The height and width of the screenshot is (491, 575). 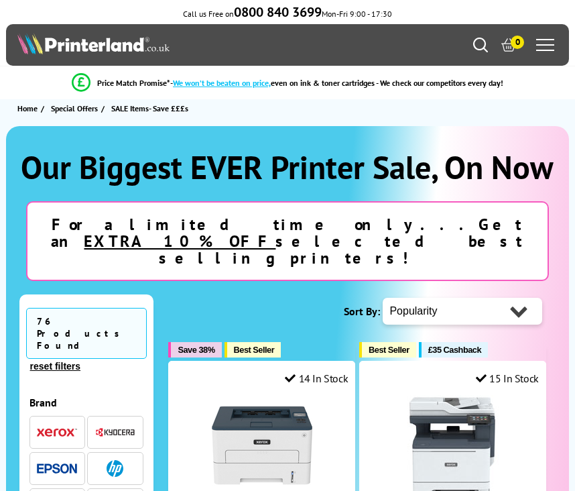 What do you see at coordinates (57, 468) in the screenshot?
I see `button: Epson` at bounding box center [57, 468].